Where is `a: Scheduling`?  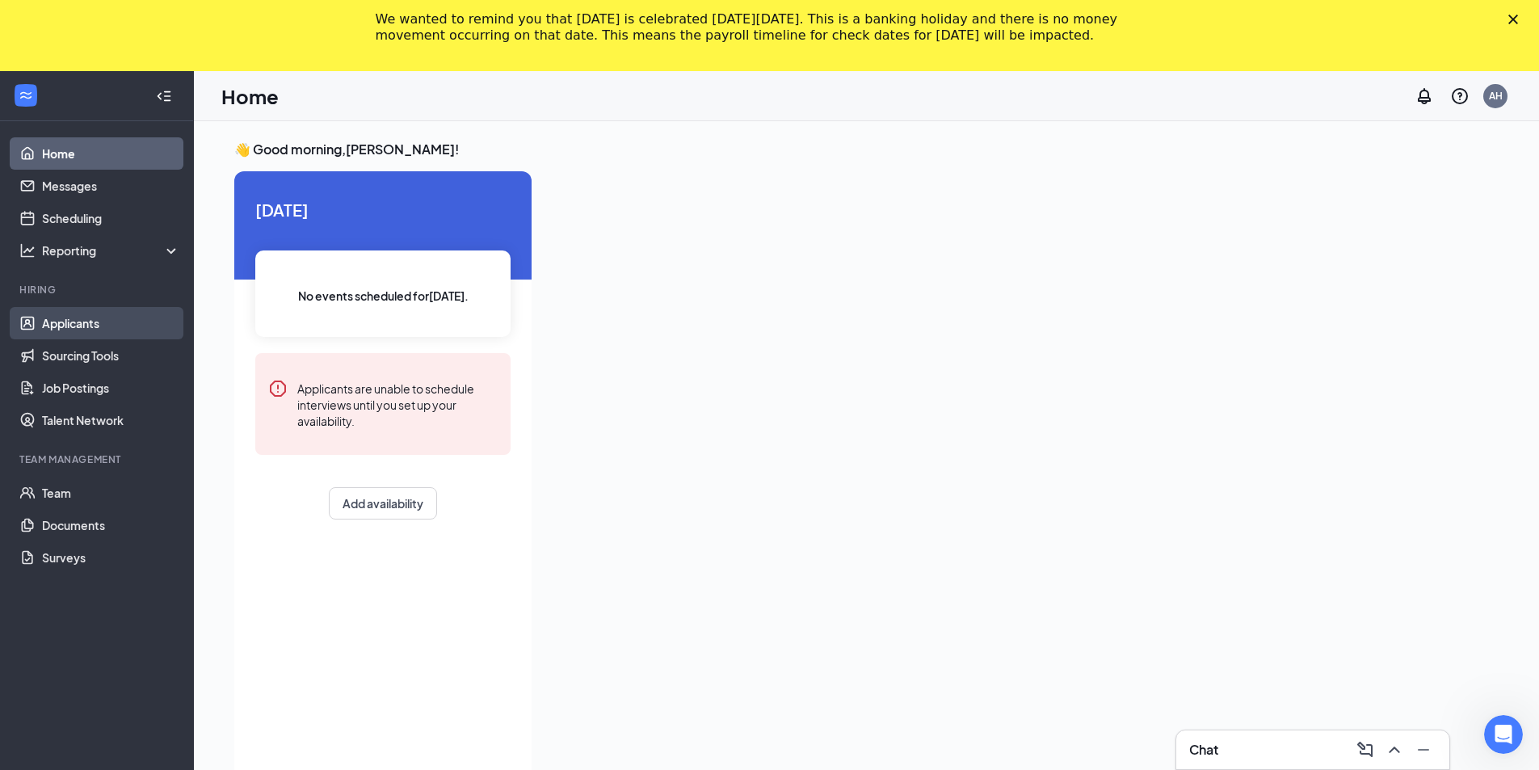 a: Scheduling is located at coordinates (111, 218).